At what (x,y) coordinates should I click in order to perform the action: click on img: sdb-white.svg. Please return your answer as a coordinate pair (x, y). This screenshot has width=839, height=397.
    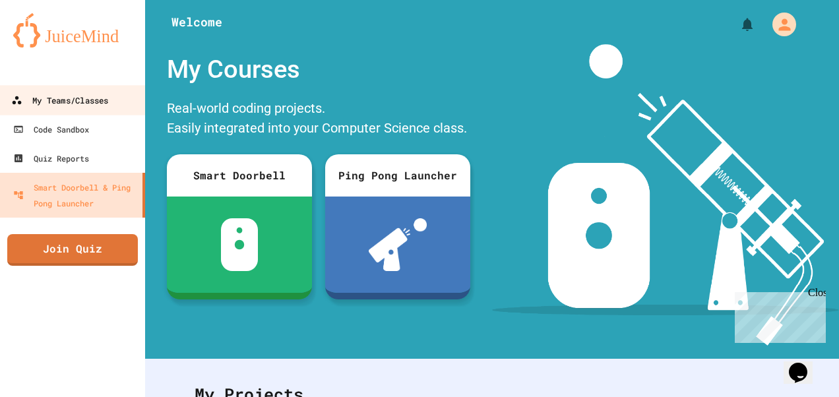
    Looking at the image, I should click on (239, 245).